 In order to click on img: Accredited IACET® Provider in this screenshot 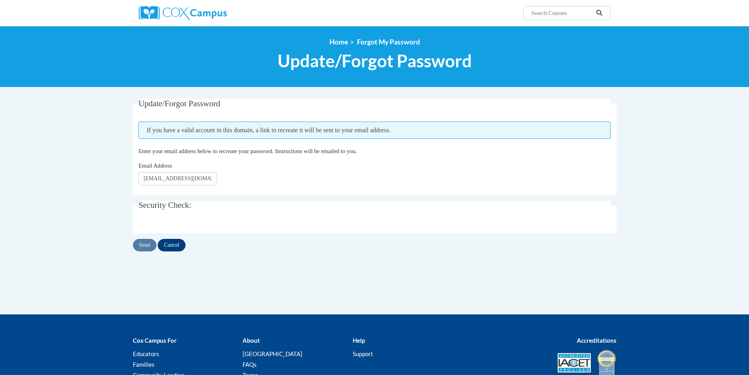, I will do `click(574, 362)`.